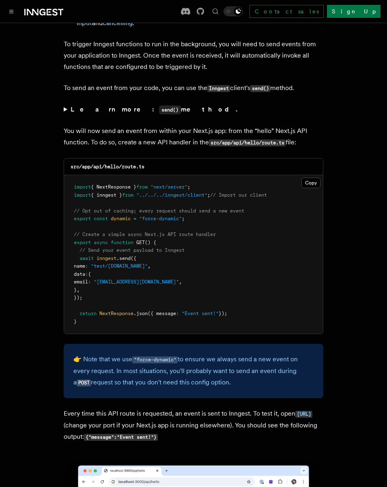  I want to click on span: "Event sent!", so click(200, 314).